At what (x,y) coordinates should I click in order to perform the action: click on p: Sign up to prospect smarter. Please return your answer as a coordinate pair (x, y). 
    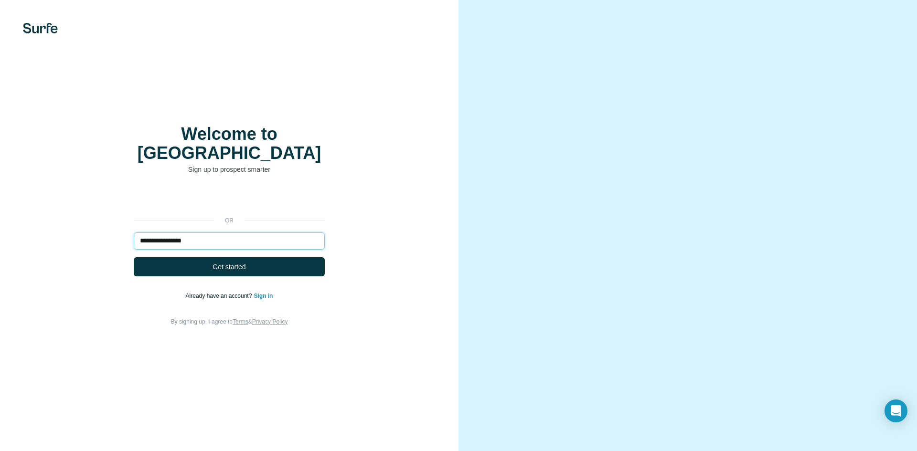
    Looking at the image, I should click on (229, 169).